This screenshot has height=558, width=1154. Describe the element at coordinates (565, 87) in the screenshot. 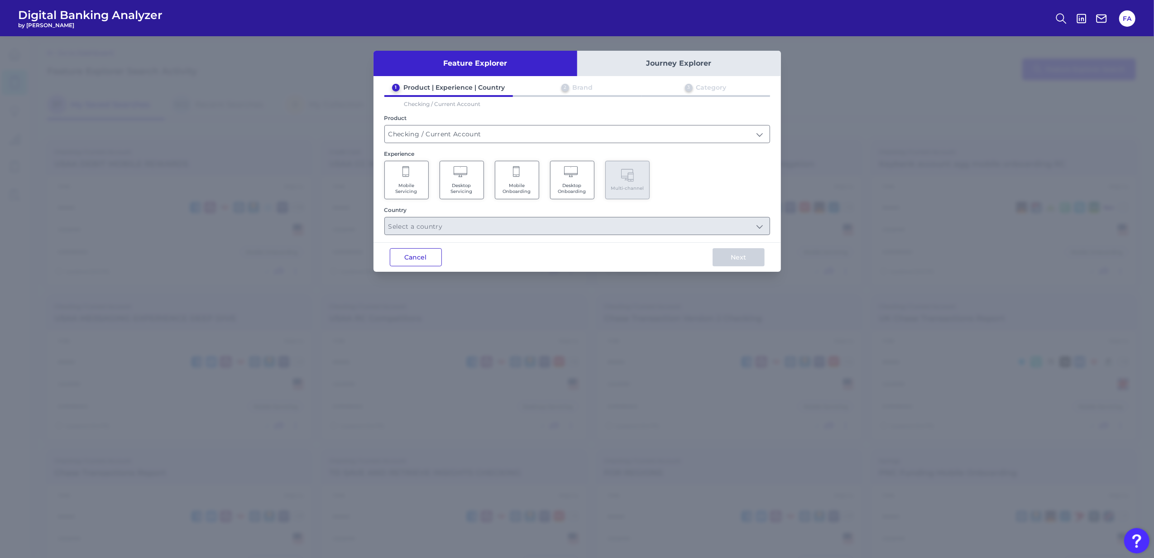

I see `div: 2` at that location.